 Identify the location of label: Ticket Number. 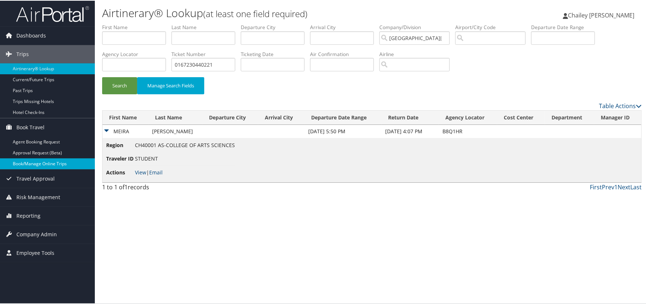
(206, 54).